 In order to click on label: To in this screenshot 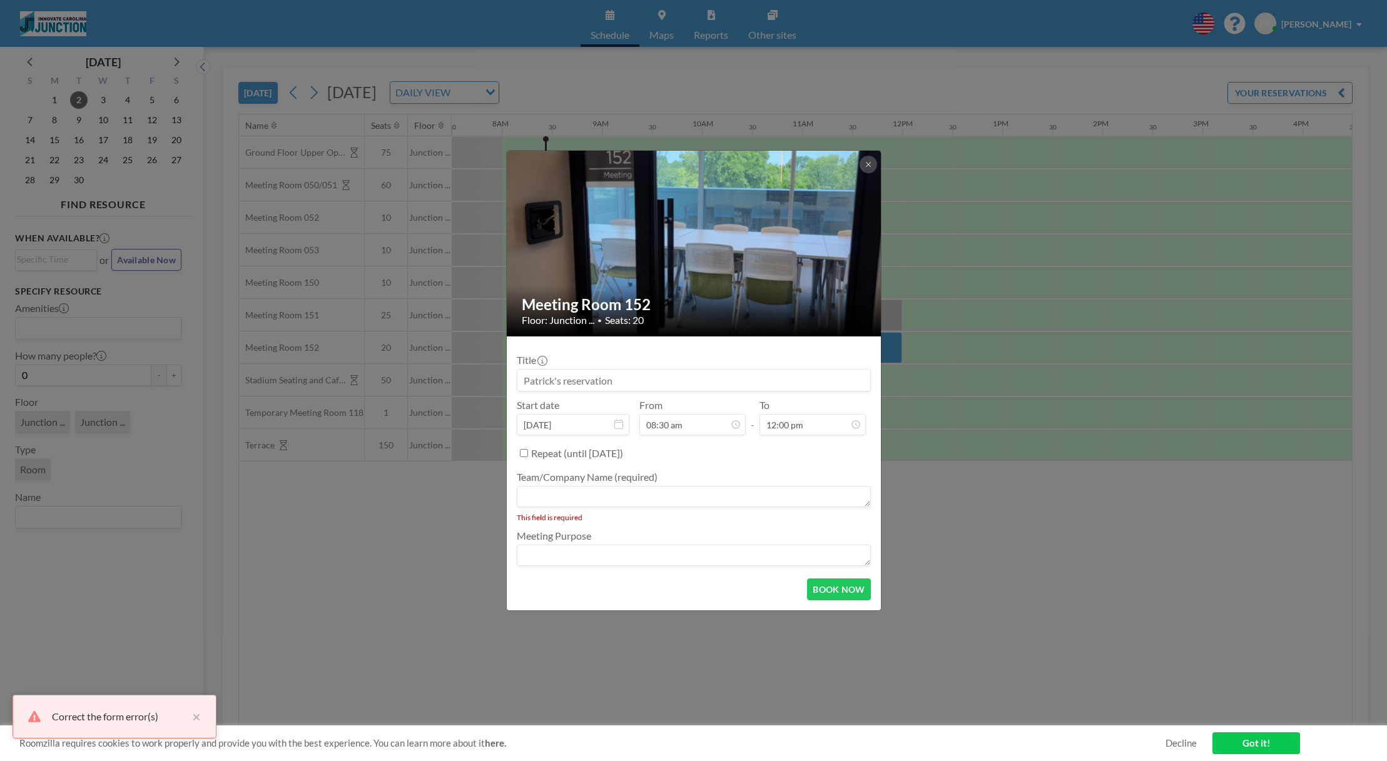, I will do `click(764, 405)`.